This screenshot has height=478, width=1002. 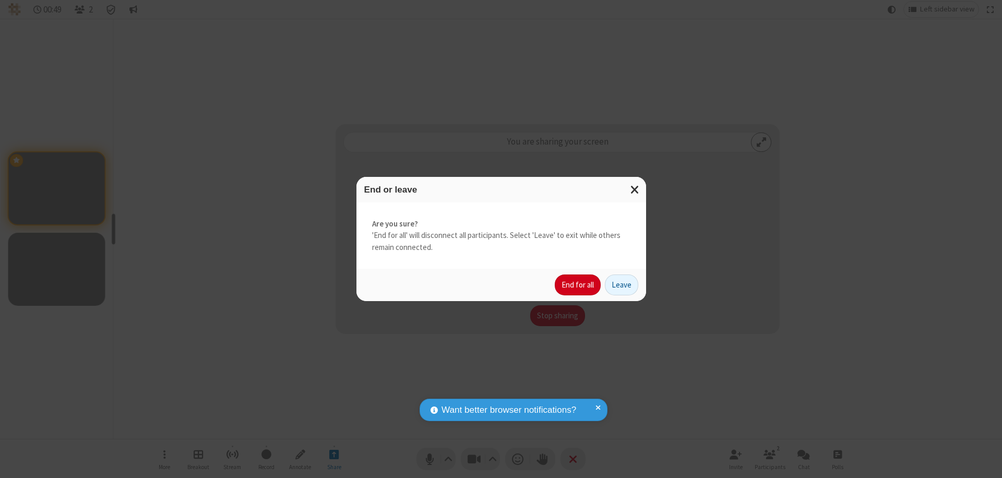 What do you see at coordinates (501, 189) in the screenshot?
I see `h3: End or leave` at bounding box center [501, 189].